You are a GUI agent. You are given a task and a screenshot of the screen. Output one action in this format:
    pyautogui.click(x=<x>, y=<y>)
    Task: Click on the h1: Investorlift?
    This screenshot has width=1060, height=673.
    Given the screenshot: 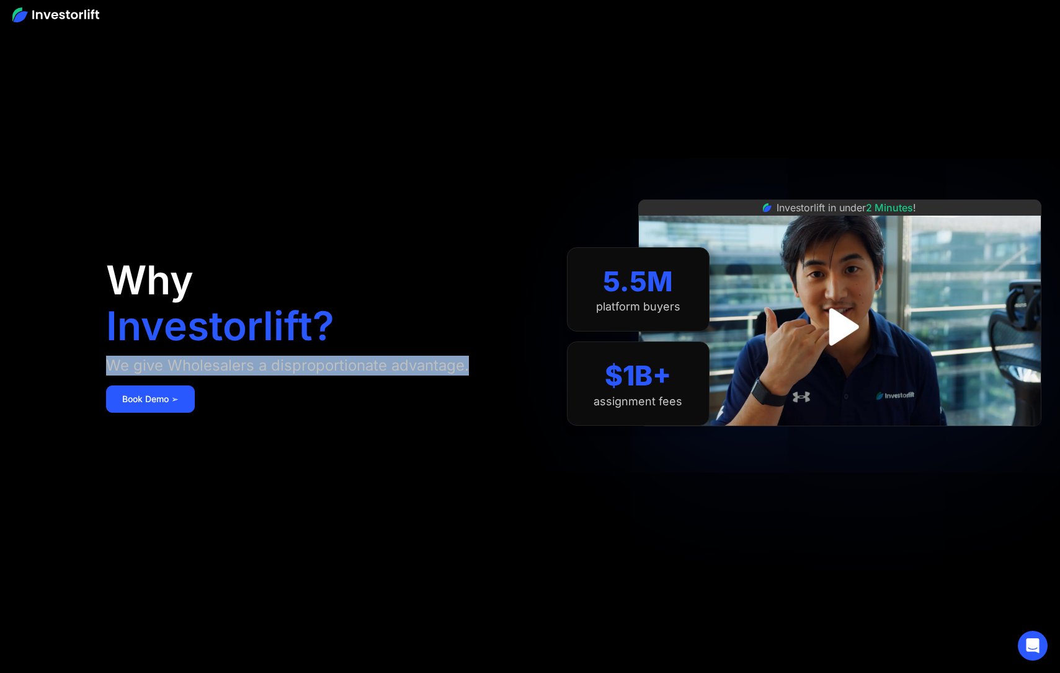 What is the action you would take?
    pyautogui.click(x=220, y=326)
    